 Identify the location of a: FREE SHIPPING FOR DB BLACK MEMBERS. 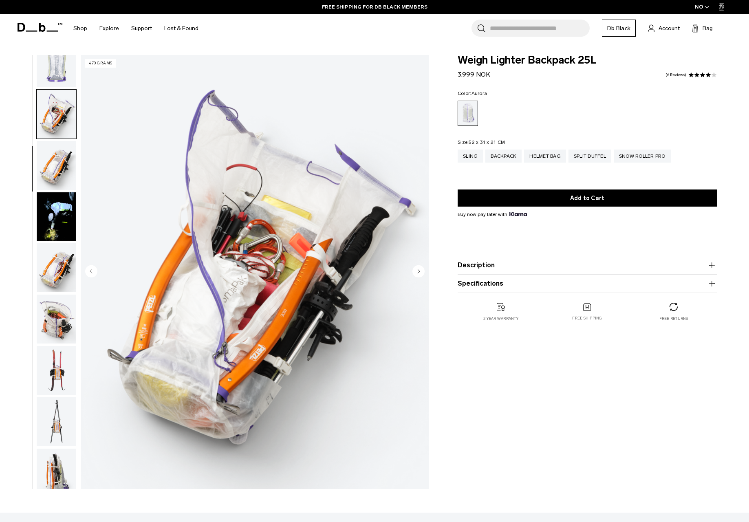
(375, 7).